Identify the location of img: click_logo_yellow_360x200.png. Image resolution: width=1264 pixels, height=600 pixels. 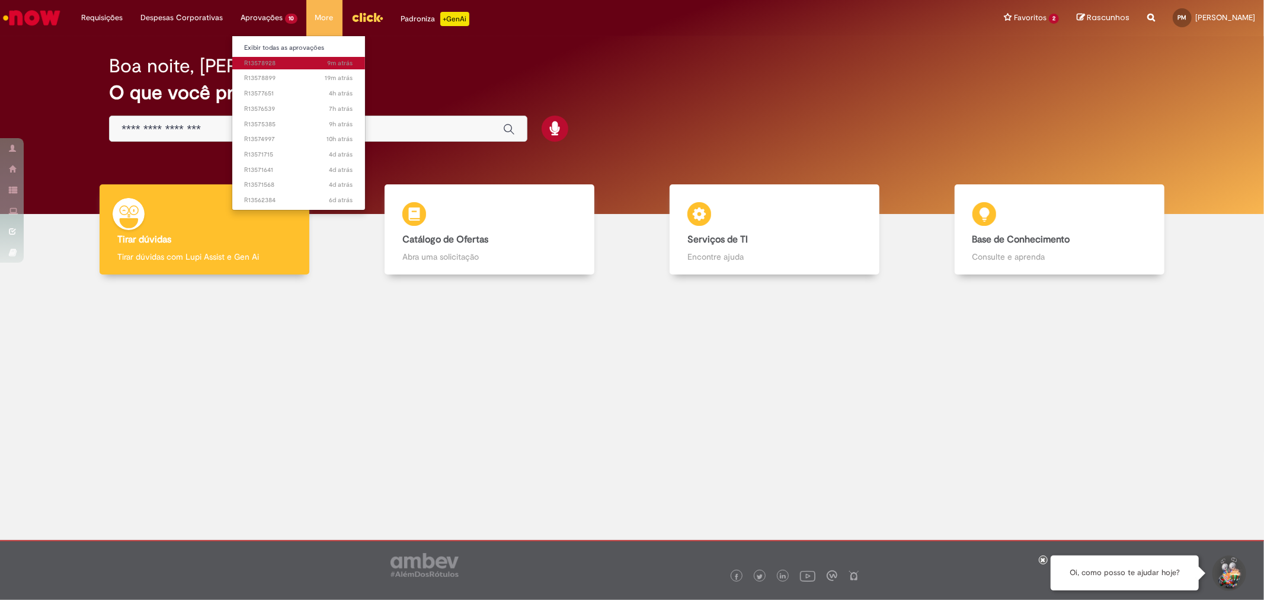
(367, 17).